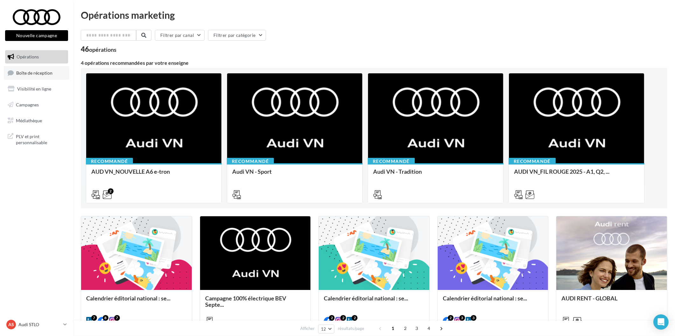 This screenshot has width=675, height=336. Describe the element at coordinates (37, 89) in the screenshot. I see `a: Visibilité en ligne` at that location.